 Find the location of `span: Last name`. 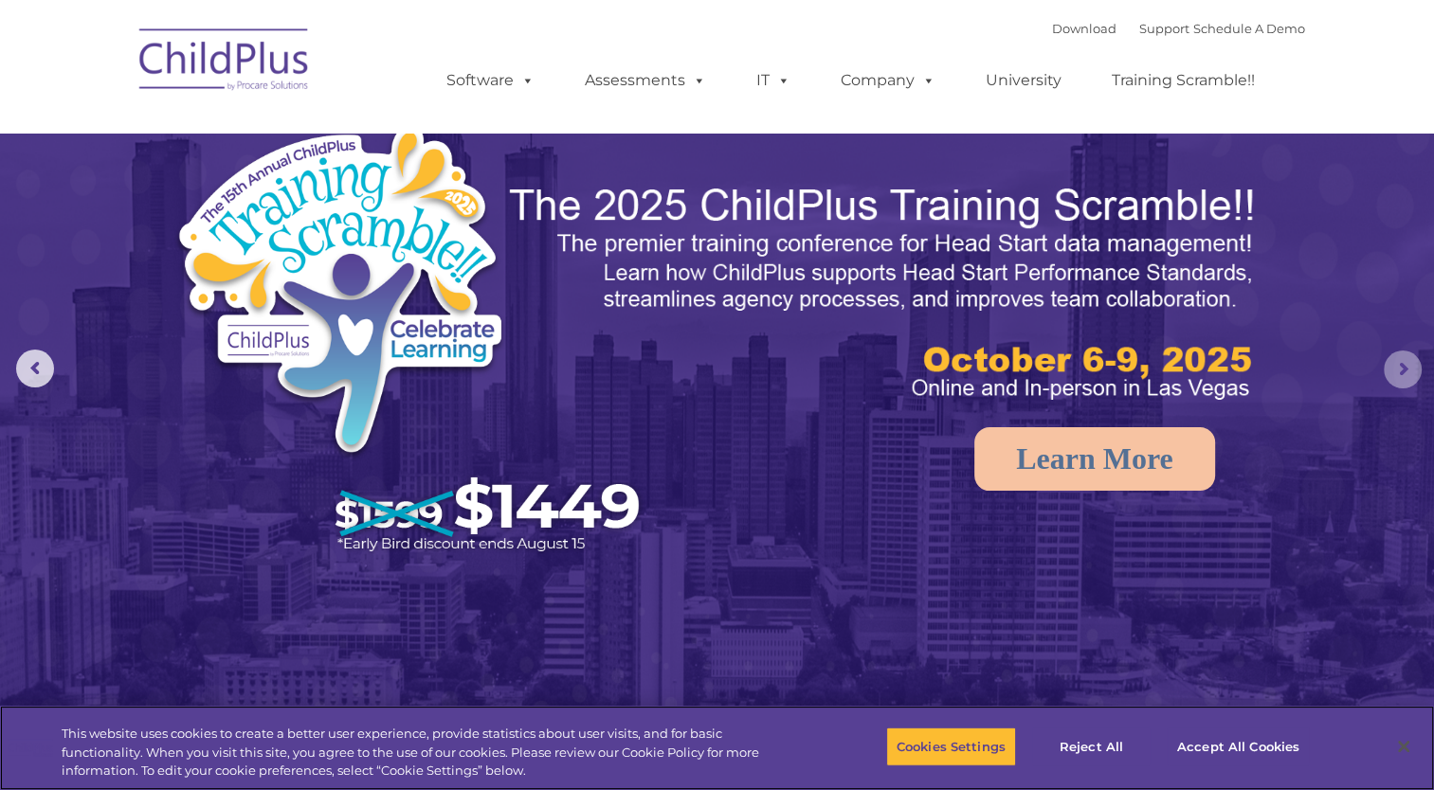

span: Last name is located at coordinates (292, 132).